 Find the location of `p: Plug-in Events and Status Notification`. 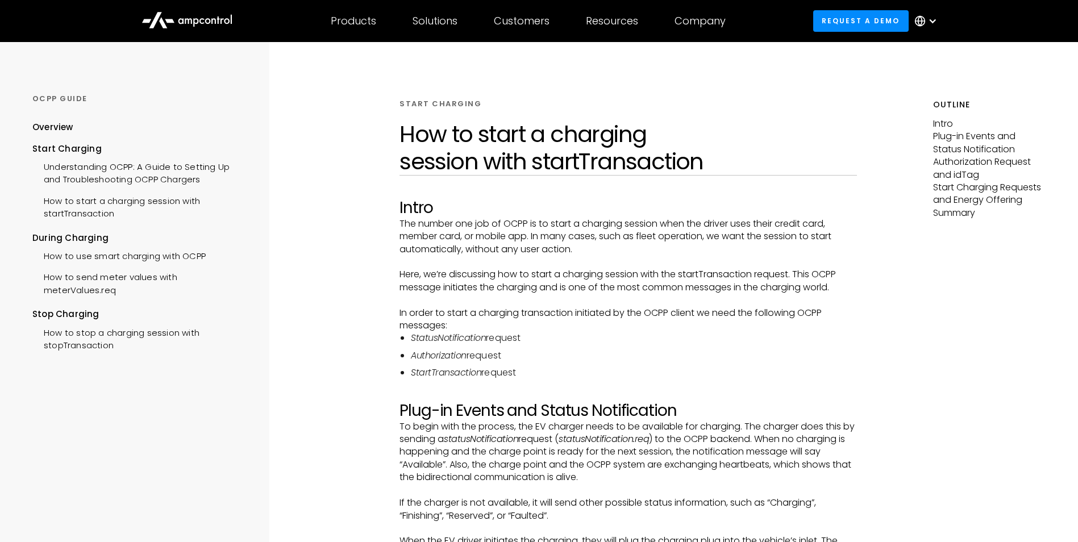

p: Plug-in Events and Status Notification is located at coordinates (989, 143).